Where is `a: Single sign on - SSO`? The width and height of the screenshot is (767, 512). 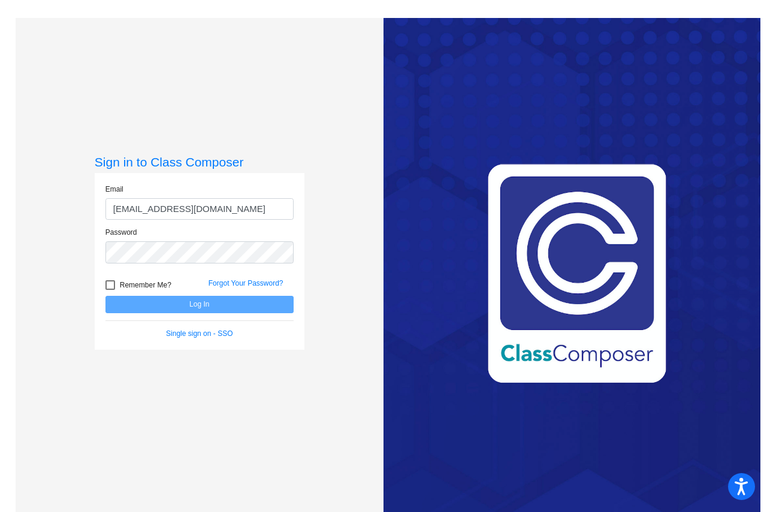 a: Single sign on - SSO is located at coordinates (199, 334).